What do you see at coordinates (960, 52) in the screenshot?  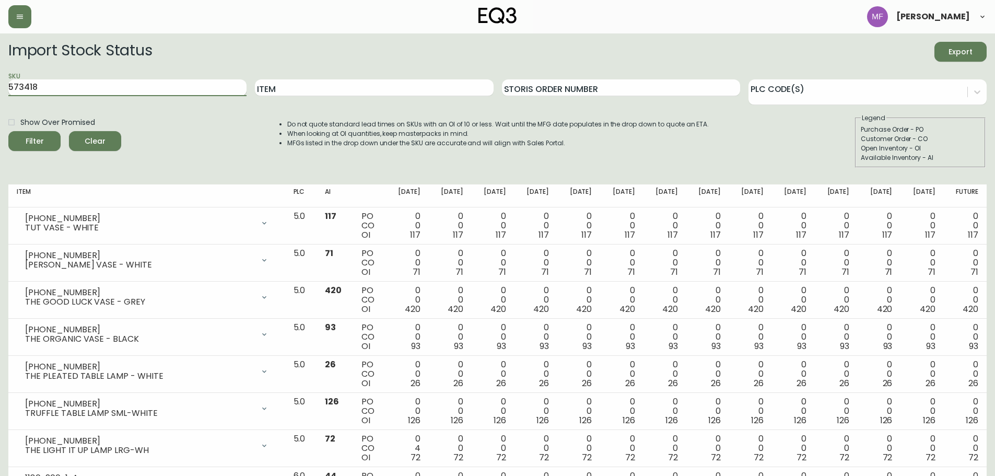 I see `button: Export` at bounding box center [960, 52].